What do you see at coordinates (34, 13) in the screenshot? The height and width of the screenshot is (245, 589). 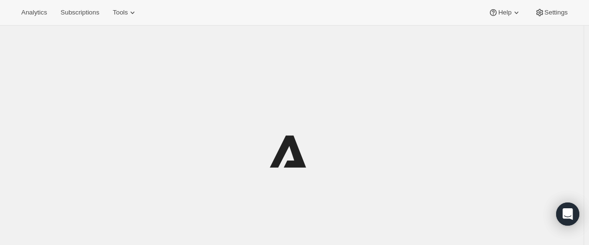 I see `button: Analytics` at bounding box center [34, 13].